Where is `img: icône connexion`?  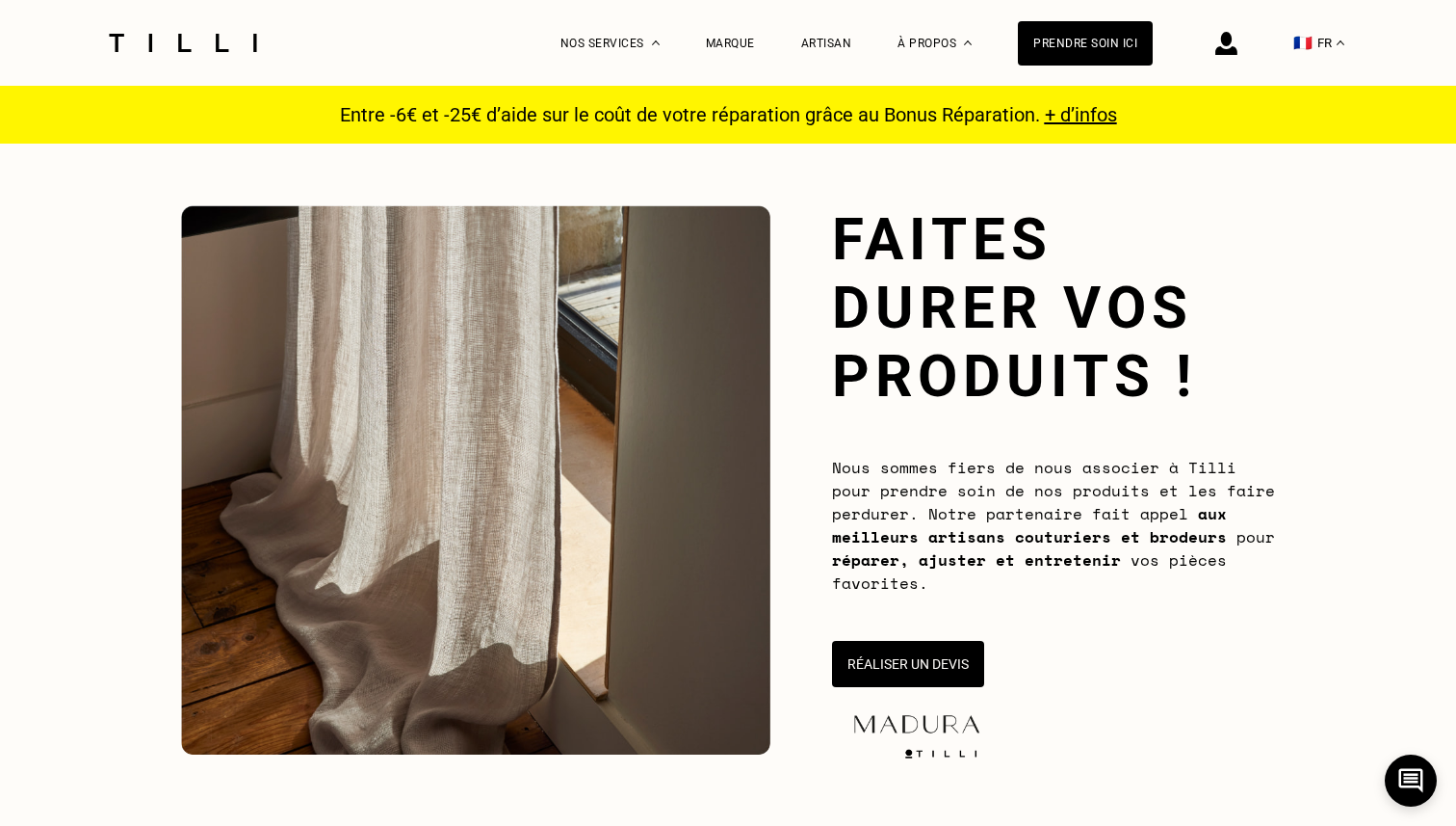
img: icône connexion is located at coordinates (1226, 43).